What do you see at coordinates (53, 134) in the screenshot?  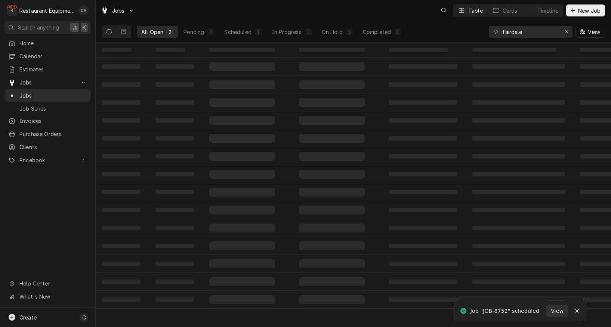 I see `span: Purchase Orders` at bounding box center [53, 134].